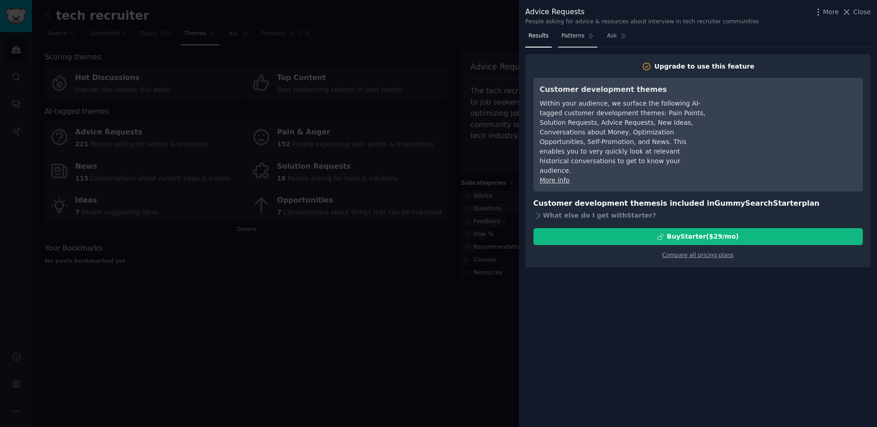 This screenshot has width=877, height=427. What do you see at coordinates (539, 36) in the screenshot?
I see `span: Results` at bounding box center [539, 36].